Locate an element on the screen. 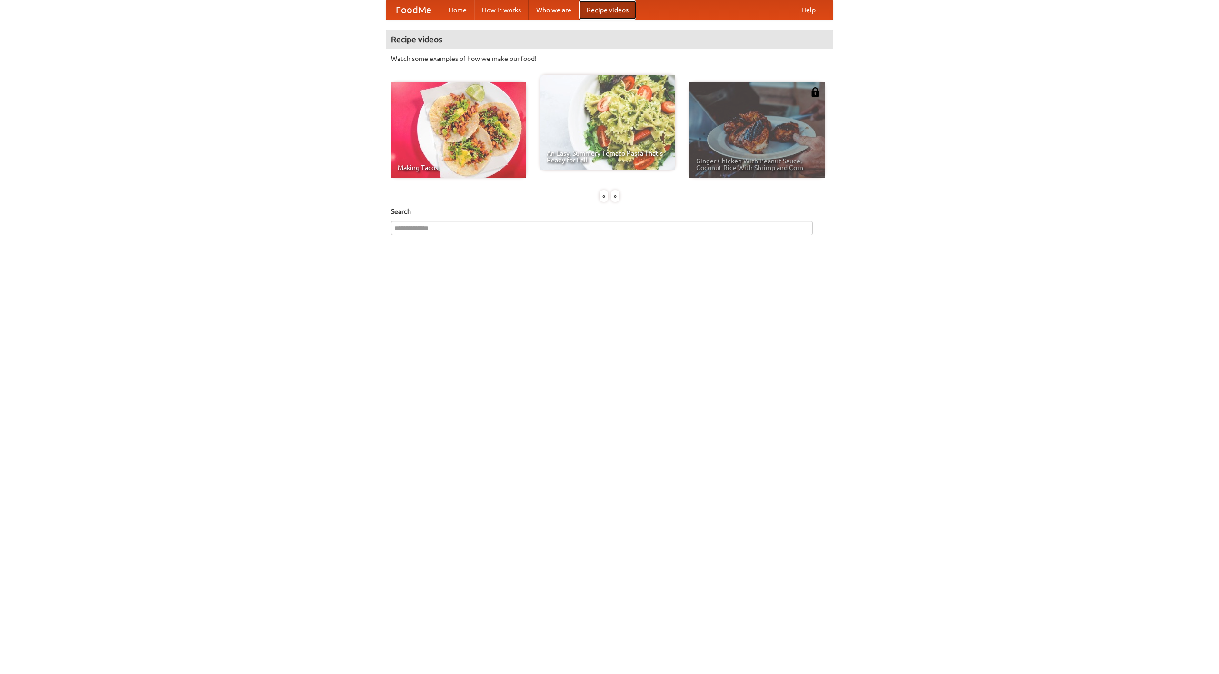  h4: Recipe videos is located at coordinates (609, 40).